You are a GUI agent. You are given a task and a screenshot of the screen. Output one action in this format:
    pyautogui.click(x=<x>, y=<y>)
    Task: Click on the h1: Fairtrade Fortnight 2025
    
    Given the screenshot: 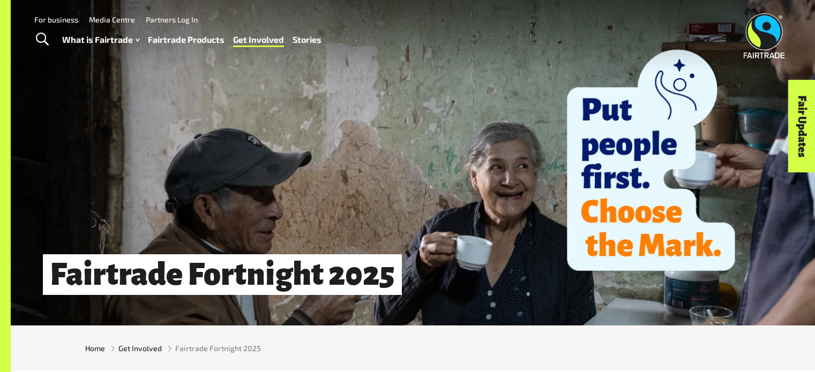 What is the action you would take?
    pyautogui.click(x=222, y=275)
    